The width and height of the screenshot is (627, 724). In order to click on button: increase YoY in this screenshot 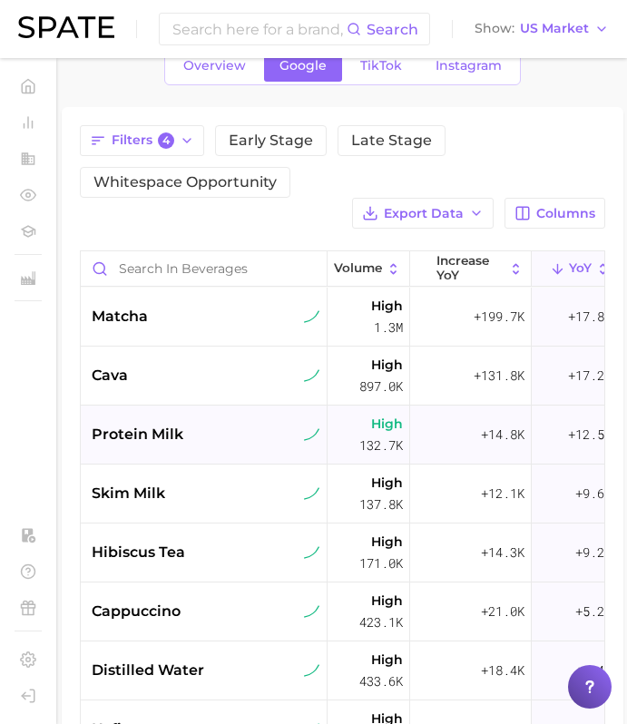, I will do `click(471, 268)`.